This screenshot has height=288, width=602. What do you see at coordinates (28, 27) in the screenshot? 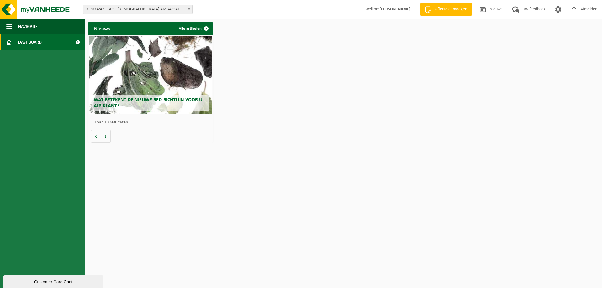
I see `span: Navigatie` at bounding box center [28, 27].